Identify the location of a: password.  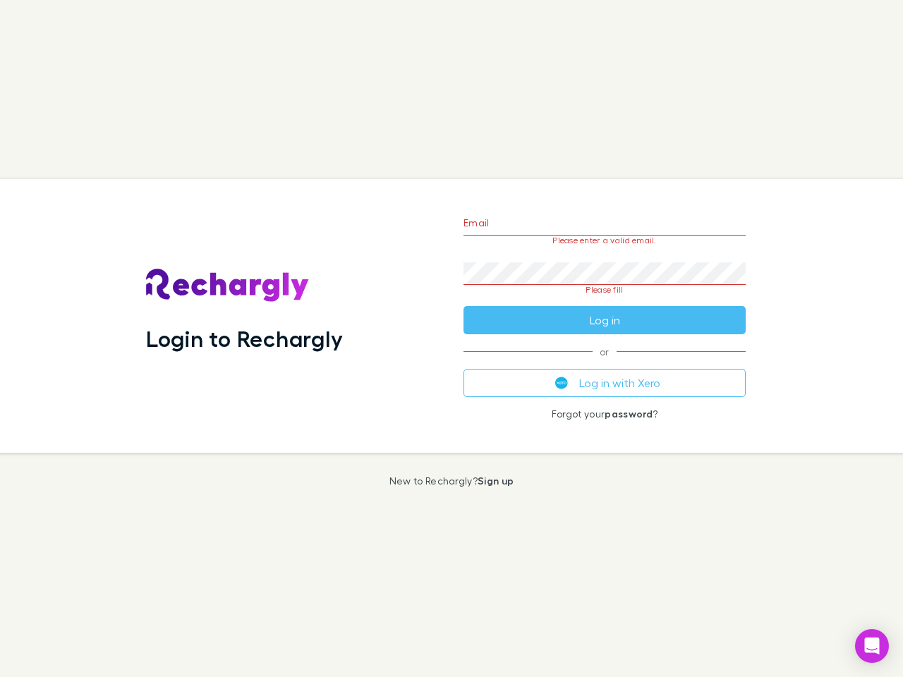
(629, 413).